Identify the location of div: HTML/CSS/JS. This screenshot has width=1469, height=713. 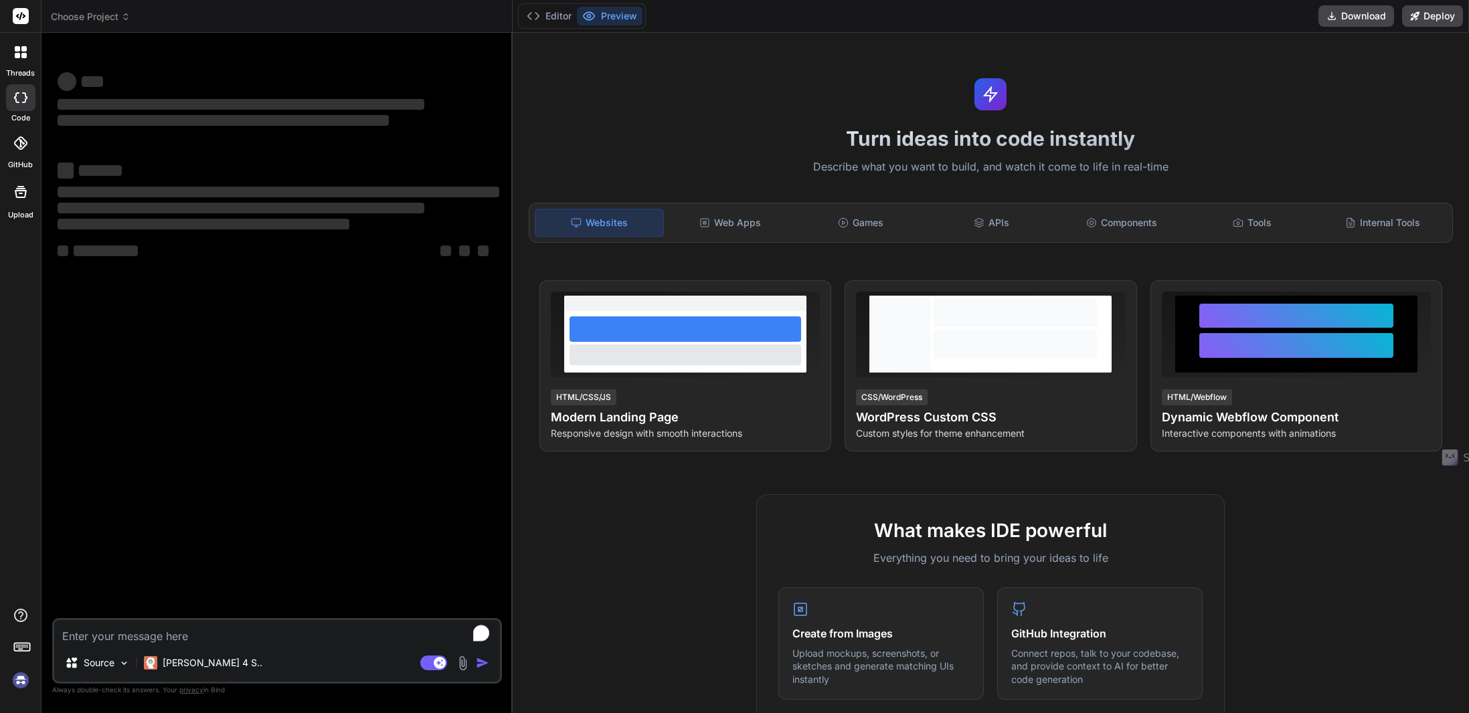
(583, 397).